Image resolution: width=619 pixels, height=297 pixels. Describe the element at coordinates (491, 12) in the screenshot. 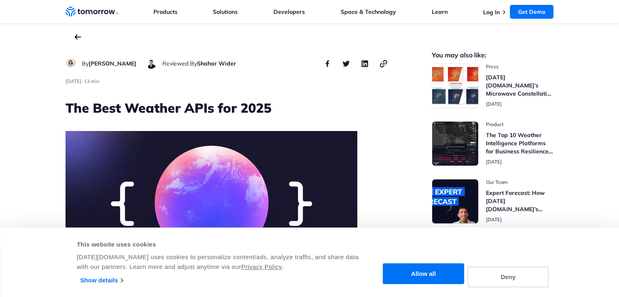

I see `a: Log In` at that location.